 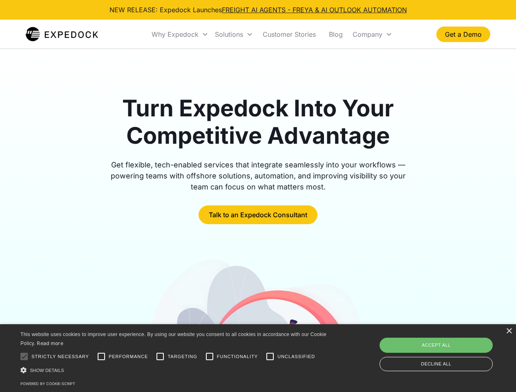 I want to click on span: Unclassified, so click(x=296, y=356).